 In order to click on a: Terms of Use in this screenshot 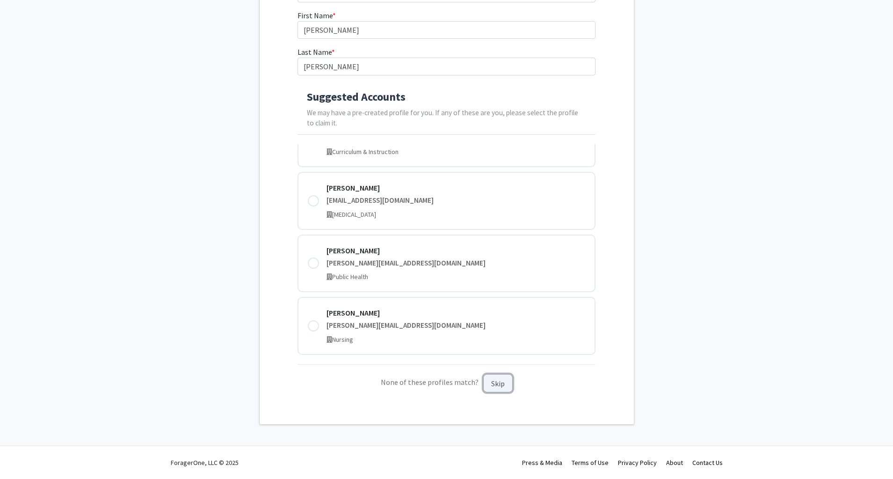, I will do `click(590, 462)`.